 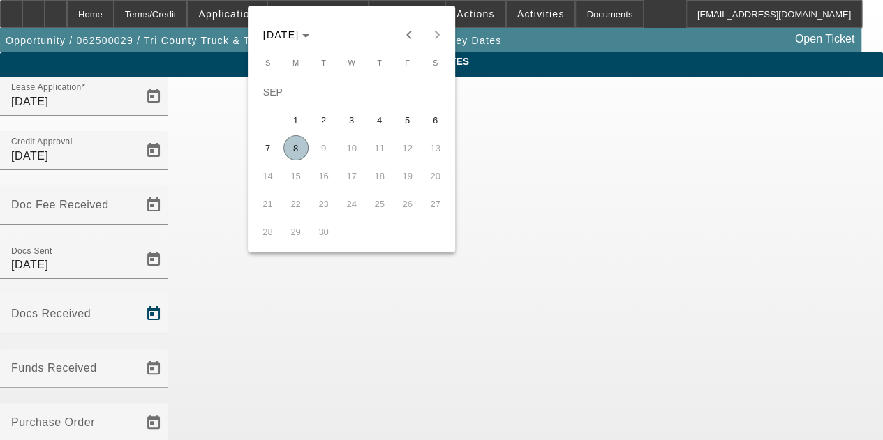 What do you see at coordinates (380, 148) in the screenshot?
I see `span: 11` at bounding box center [380, 148].